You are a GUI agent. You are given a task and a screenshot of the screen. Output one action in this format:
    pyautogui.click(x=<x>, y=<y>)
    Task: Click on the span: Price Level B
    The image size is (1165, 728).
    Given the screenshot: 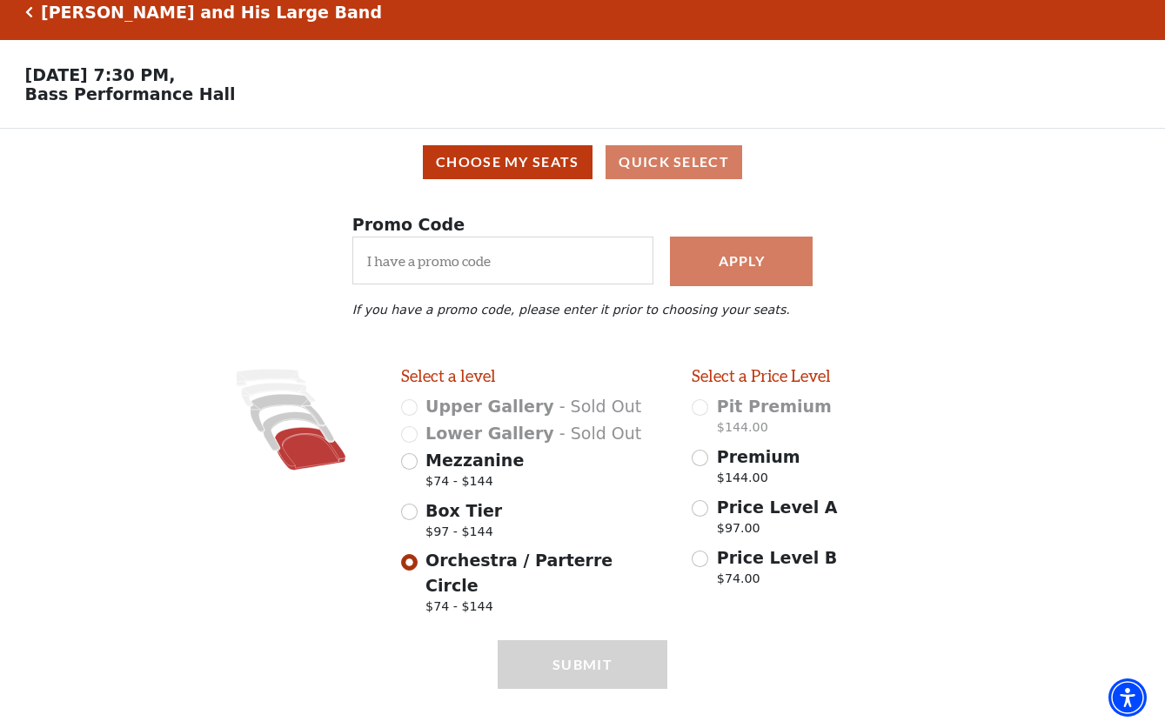 What is the action you would take?
    pyautogui.click(x=777, y=558)
    